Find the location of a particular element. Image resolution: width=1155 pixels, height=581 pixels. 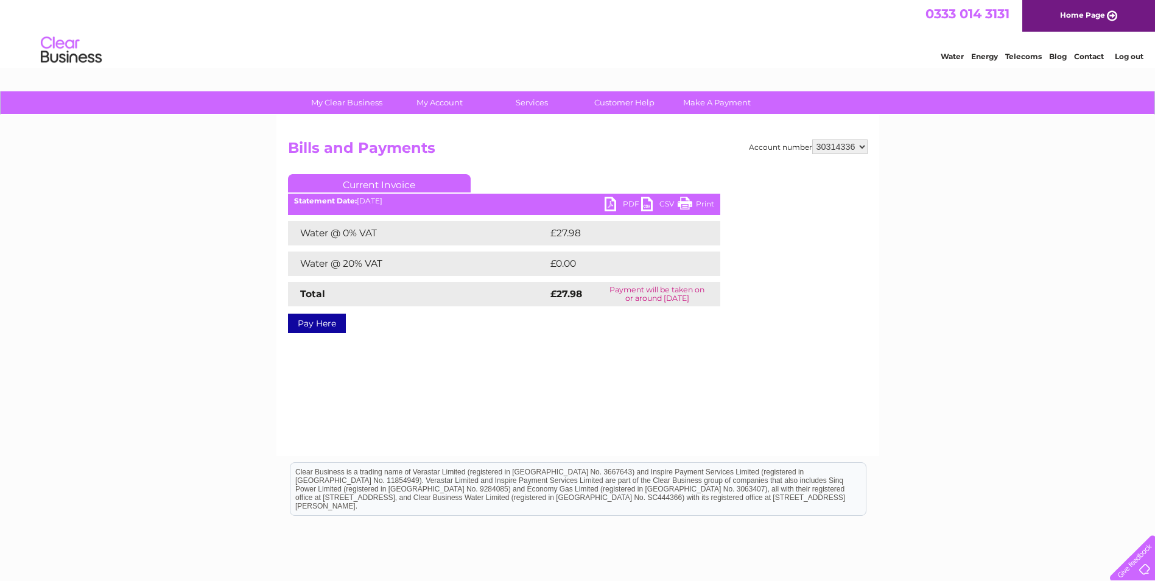

a: Services is located at coordinates (531, 102).